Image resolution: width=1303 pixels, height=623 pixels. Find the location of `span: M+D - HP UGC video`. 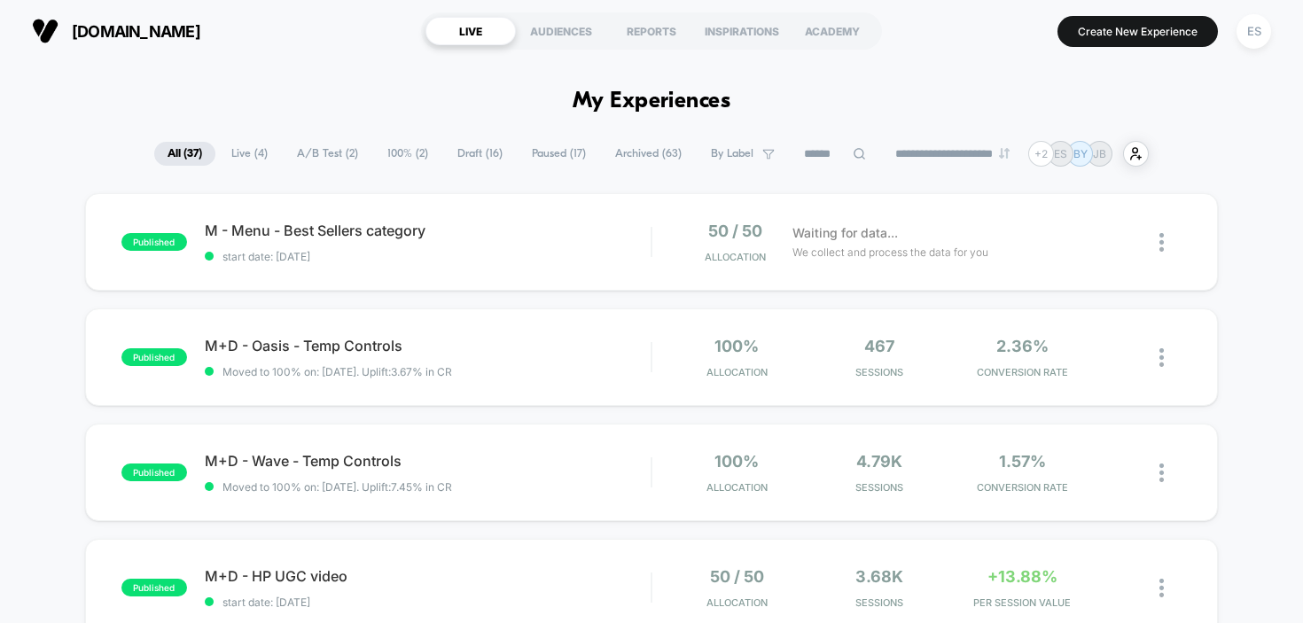

span: M+D - HP UGC video is located at coordinates (428, 576).